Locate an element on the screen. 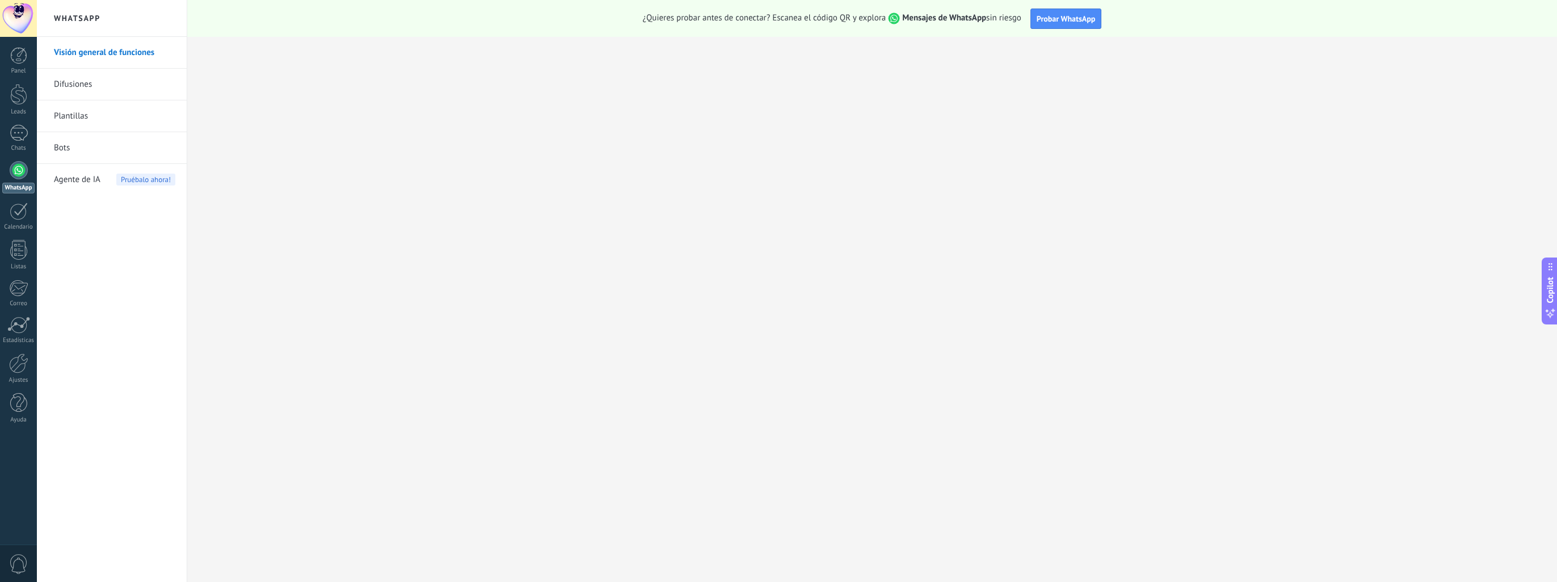 The height and width of the screenshot is (582, 1557). div: Leads is located at coordinates (19, 112).